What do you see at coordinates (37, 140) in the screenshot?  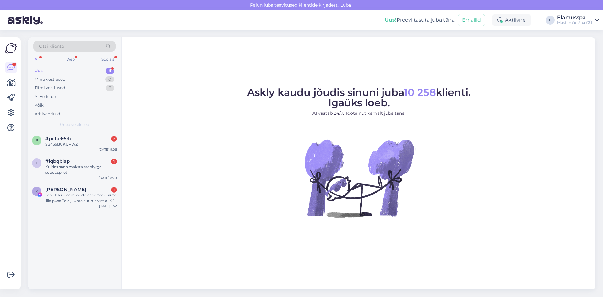 I see `span: p` at bounding box center [37, 140].